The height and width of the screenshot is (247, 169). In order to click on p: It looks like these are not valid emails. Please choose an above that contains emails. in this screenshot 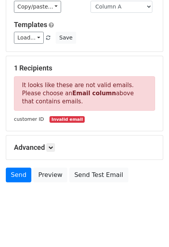, I will do `click(84, 93)`.